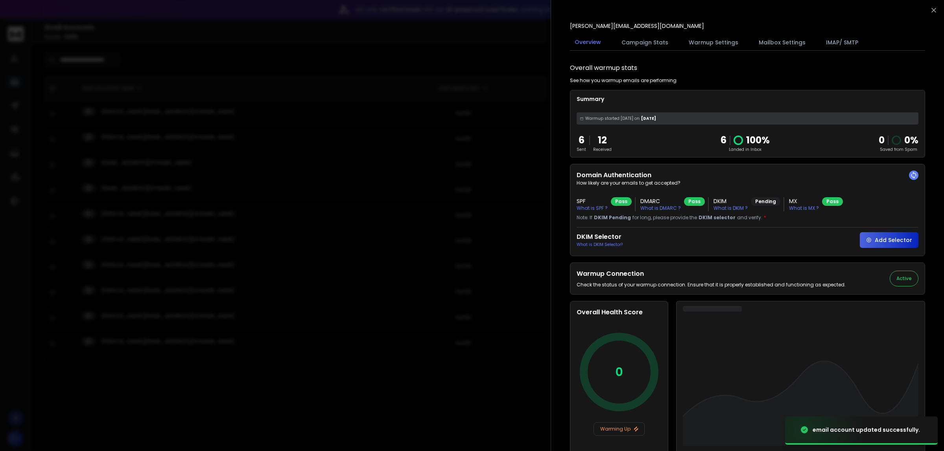 The height and width of the screenshot is (451, 944). I want to click on button: Warmup Settings, so click(713, 42).